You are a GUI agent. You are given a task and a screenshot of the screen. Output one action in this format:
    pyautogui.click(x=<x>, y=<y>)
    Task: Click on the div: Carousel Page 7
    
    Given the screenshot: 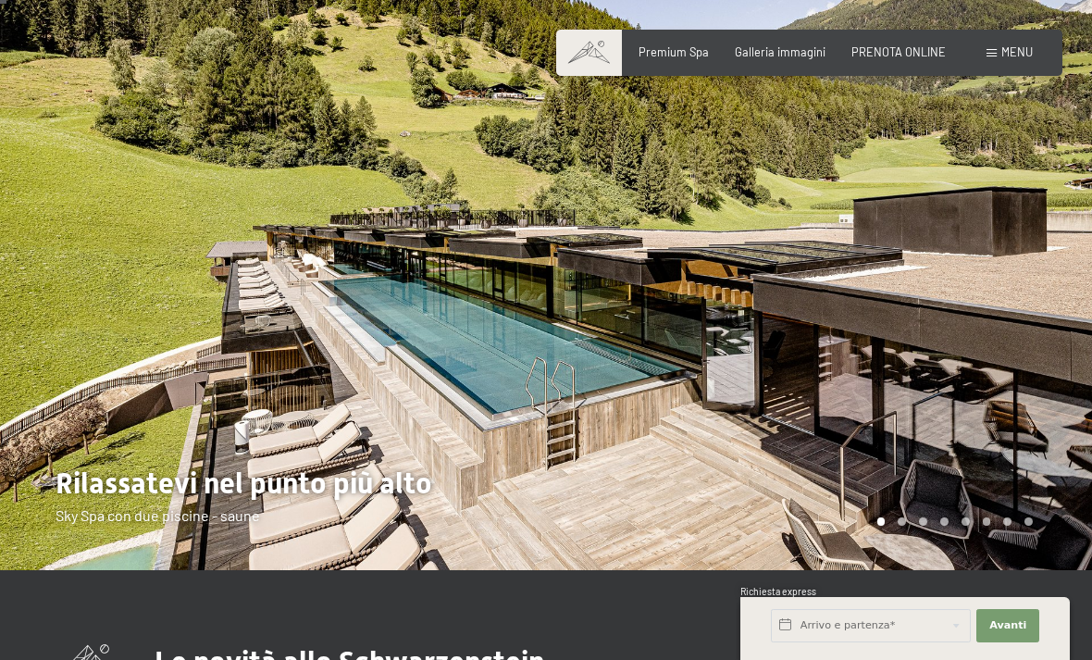 What is the action you would take?
    pyautogui.click(x=1007, y=521)
    